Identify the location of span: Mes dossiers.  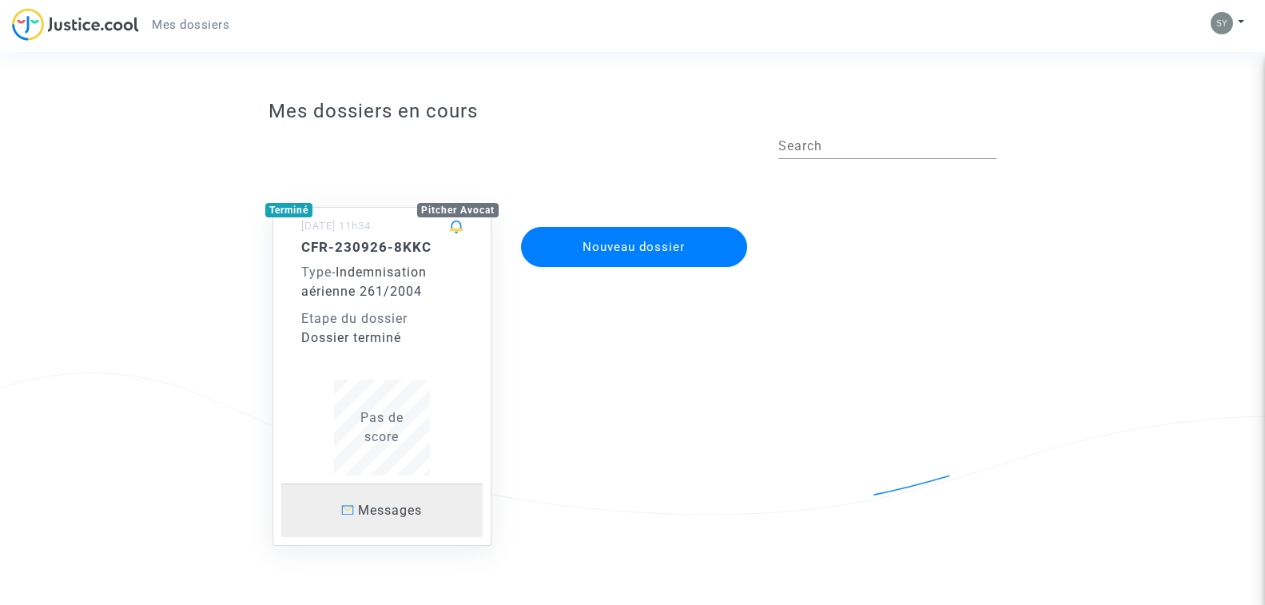
(190, 25).